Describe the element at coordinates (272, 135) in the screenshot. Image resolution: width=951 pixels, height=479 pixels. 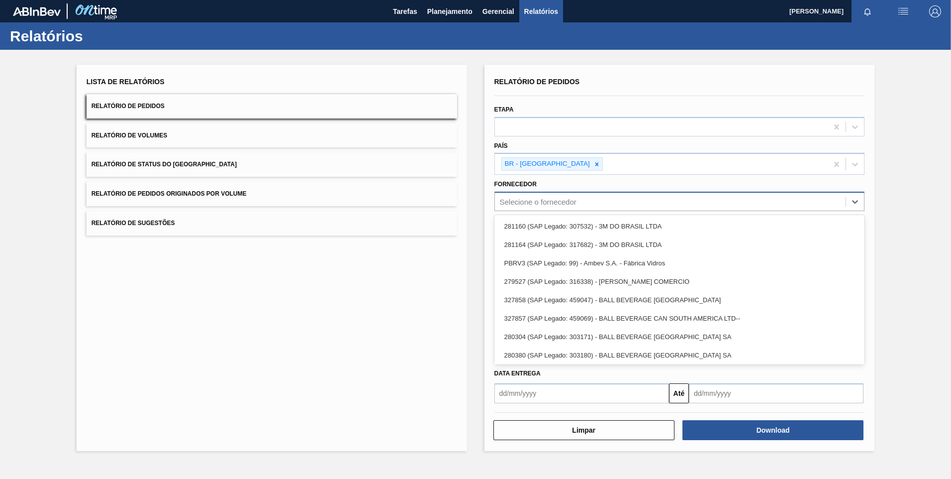
I see `button: Relatório de Volumes` at that location.